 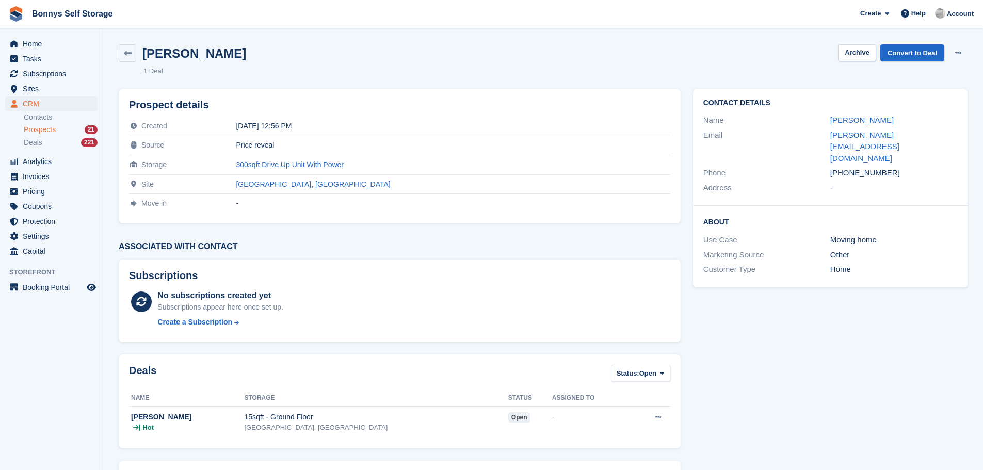 I want to click on span: Coupons, so click(x=54, y=206).